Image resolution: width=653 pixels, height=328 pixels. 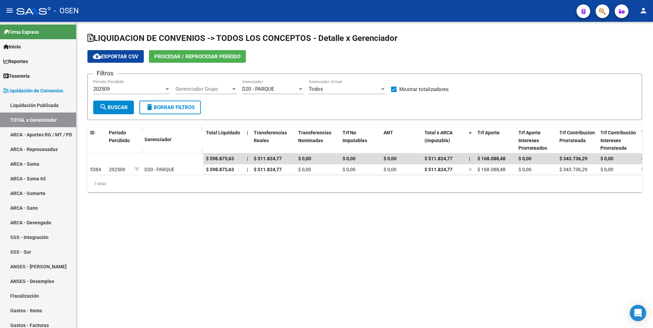 I want to click on span: Mostrar totalizadores, so click(x=424, y=89).